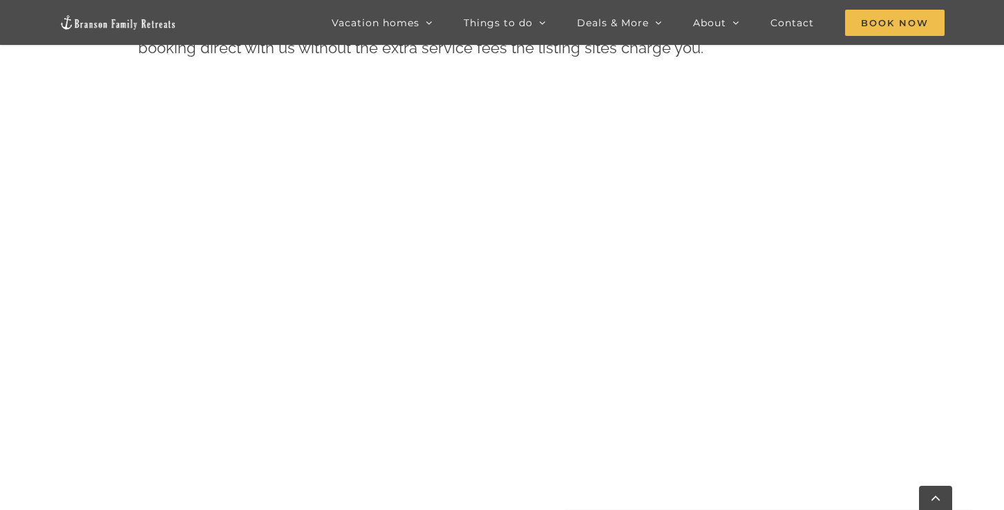  What do you see at coordinates (118, 22) in the screenshot?
I see `img: Branson Family Retreats Logo` at bounding box center [118, 22].